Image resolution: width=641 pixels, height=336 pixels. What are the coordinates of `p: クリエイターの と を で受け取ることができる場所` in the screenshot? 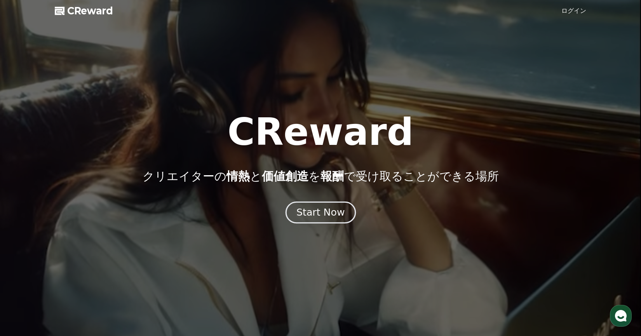 It's located at (321, 176).